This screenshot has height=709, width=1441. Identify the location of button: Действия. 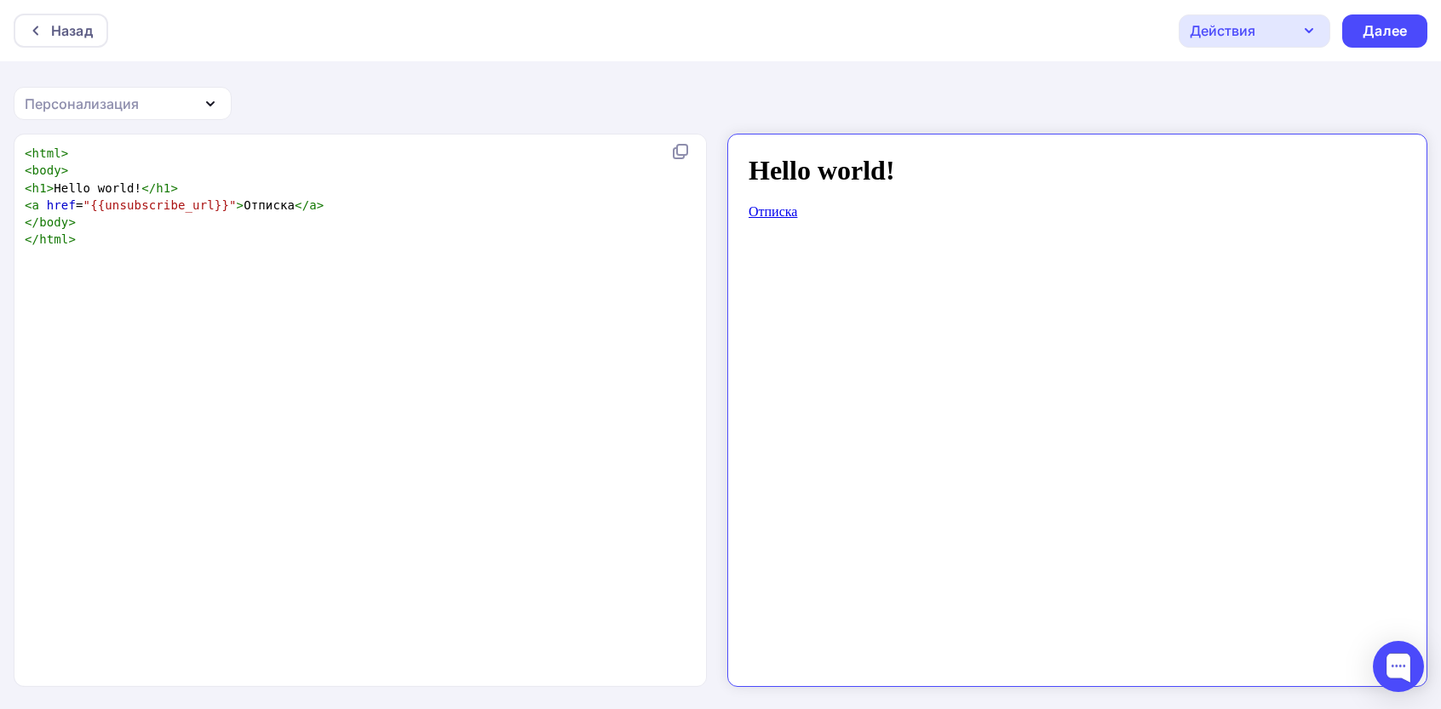
(1255, 31).